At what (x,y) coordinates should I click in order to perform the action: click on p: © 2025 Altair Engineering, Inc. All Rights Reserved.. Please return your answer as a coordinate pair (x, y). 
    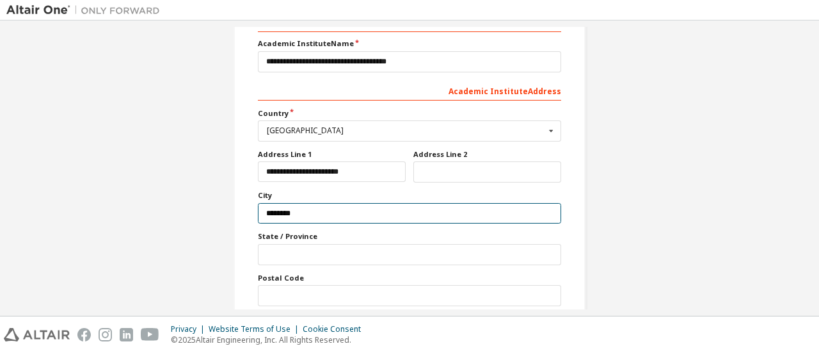
    Looking at the image, I should click on (270, 339).